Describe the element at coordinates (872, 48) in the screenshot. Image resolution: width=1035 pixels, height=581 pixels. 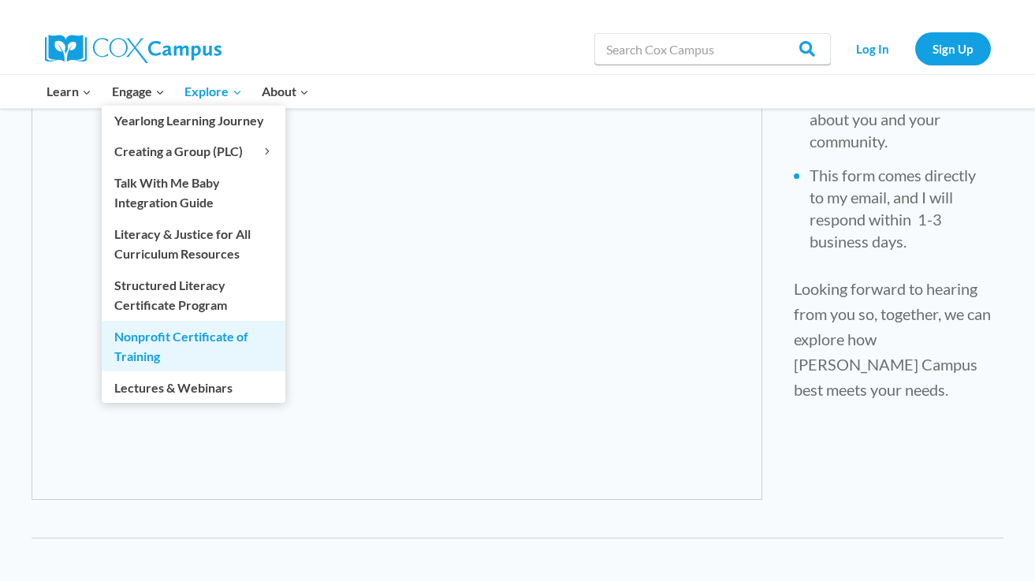
I see `a: Log In` at that location.